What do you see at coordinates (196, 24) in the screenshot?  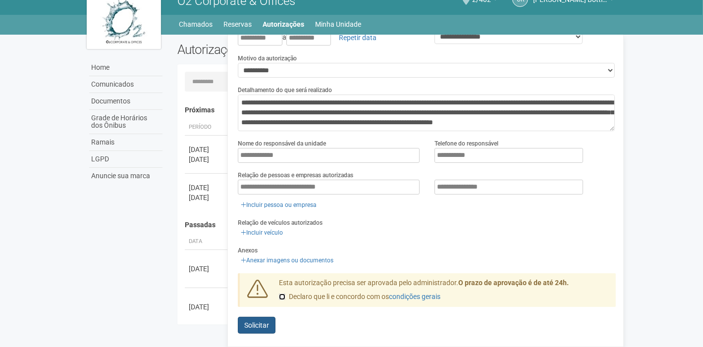 I see `a: Chamados` at bounding box center [196, 24].